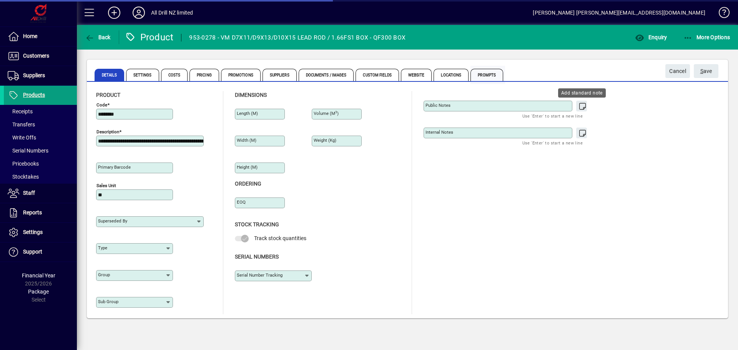 The width and height of the screenshot is (738, 350). I want to click on mat-label: Superseded by, so click(113, 221).